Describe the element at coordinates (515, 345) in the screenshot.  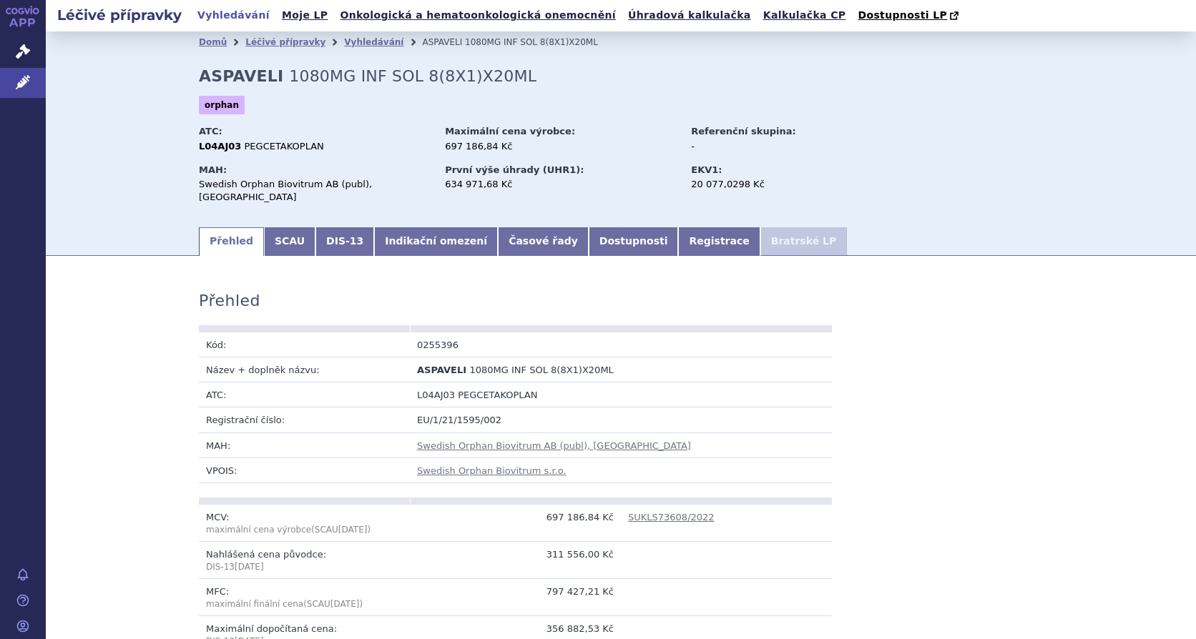
I see `td: 0255396` at that location.